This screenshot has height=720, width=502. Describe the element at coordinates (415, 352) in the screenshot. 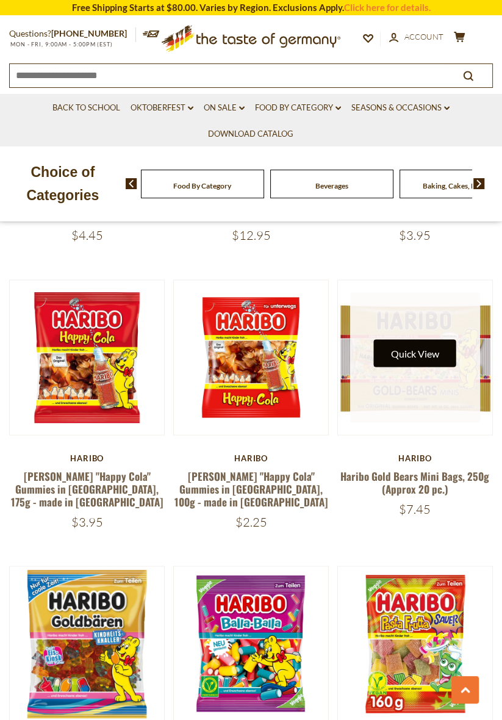

I see `button: Quick View` at that location.